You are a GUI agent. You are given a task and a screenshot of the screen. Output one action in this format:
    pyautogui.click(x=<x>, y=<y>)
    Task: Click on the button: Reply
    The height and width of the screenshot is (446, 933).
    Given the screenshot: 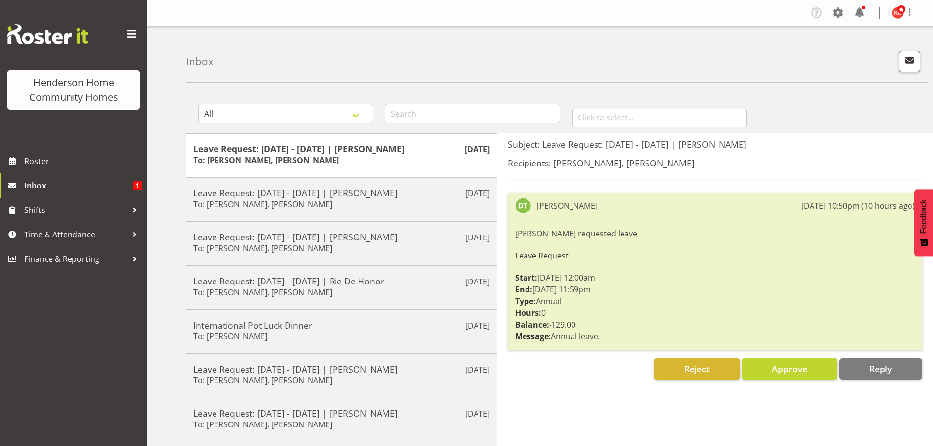 What is the action you would take?
    pyautogui.click(x=881, y=369)
    